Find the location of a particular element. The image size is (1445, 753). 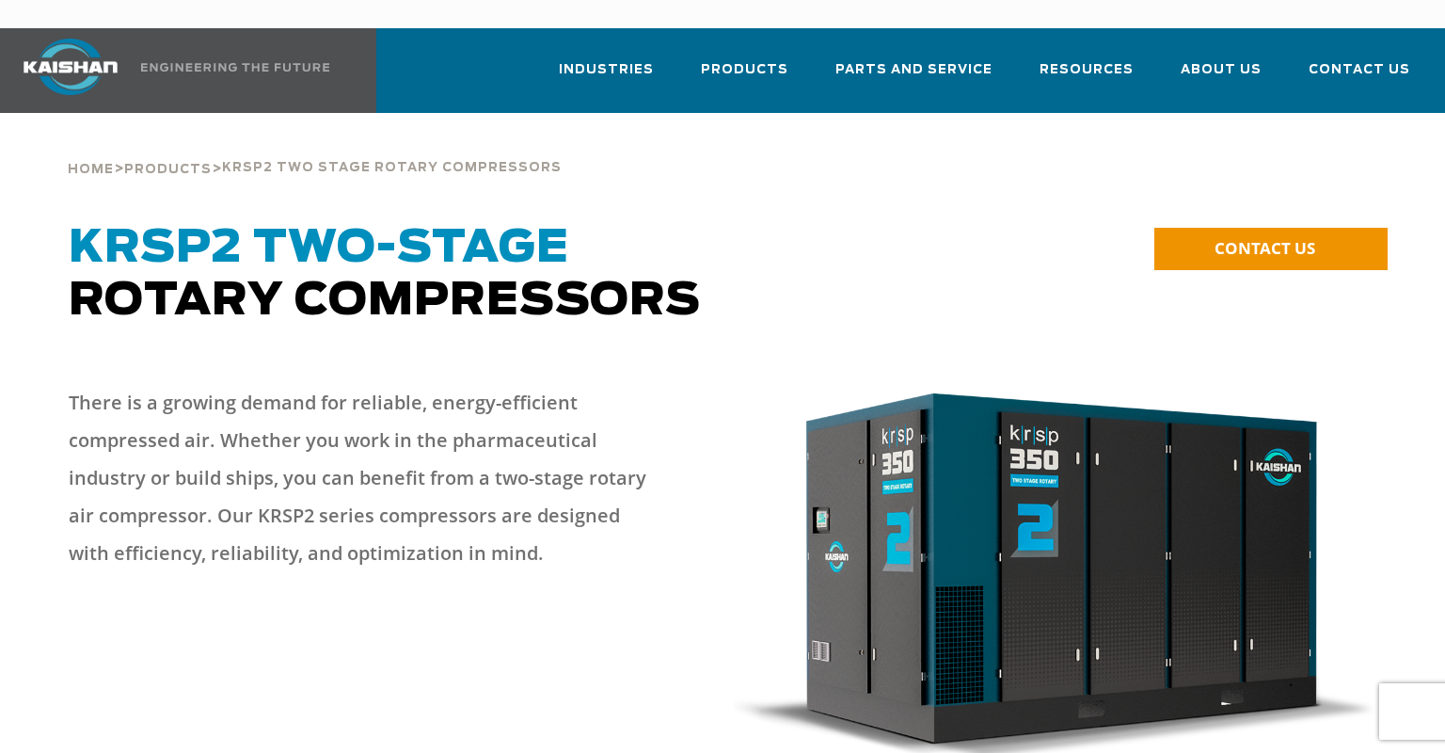

a: Home is located at coordinates (90, 168).